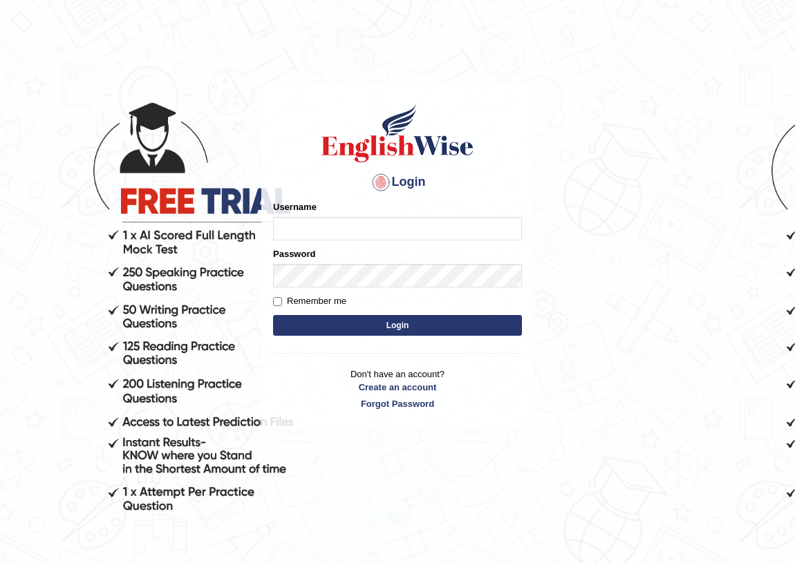 The height and width of the screenshot is (563, 795). Describe the element at coordinates (397, 182) in the screenshot. I see `h4: Login` at that location.